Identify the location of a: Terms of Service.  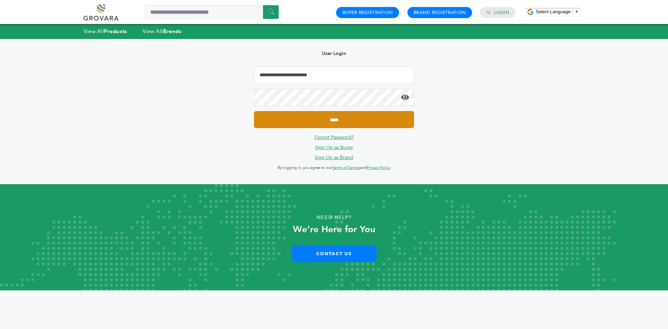
(346, 167).